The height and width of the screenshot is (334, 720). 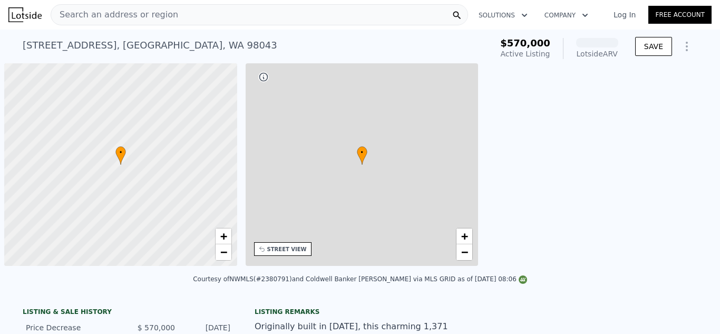 I want to click on div: LISTING & SALE HISTORY, so click(x=128, y=313).